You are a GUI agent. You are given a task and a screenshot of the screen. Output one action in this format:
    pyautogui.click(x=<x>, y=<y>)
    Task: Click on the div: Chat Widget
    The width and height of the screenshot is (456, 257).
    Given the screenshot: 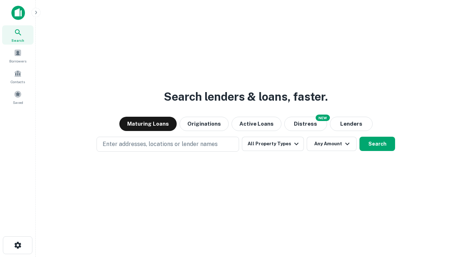 What is the action you would take?
    pyautogui.click(x=438, y=217)
    